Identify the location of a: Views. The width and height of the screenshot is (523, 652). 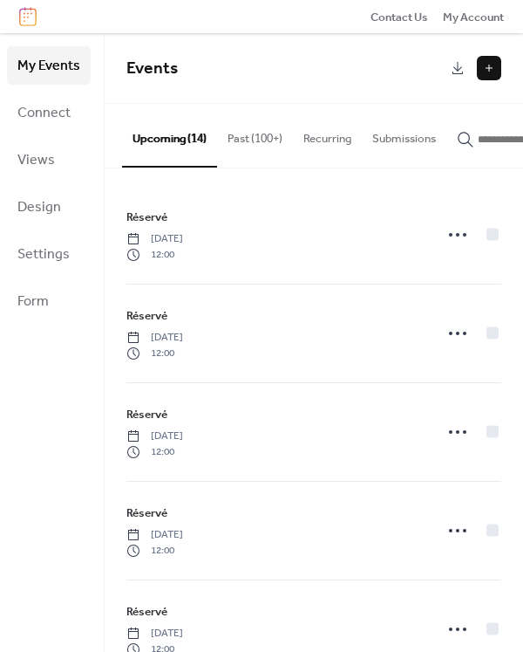
(49, 160).